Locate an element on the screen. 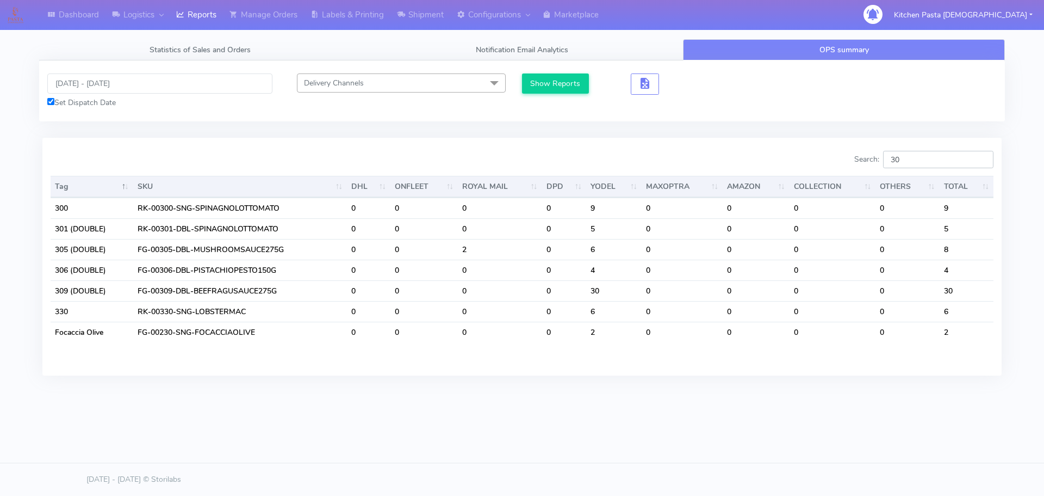  td: FG-00305-DBL-MUSHROOMSAUCE275G is located at coordinates (240, 249).